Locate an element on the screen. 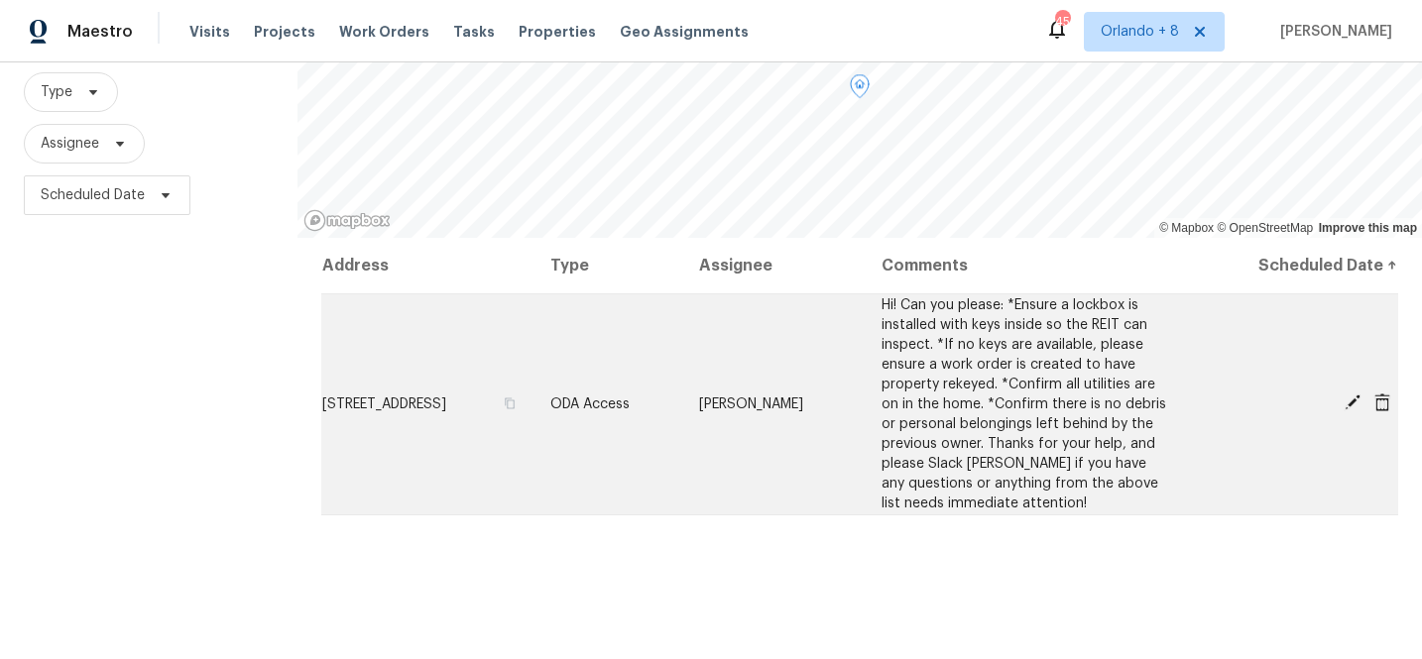 This screenshot has width=1422, height=659. a: Mapbox is located at coordinates (1186, 228).